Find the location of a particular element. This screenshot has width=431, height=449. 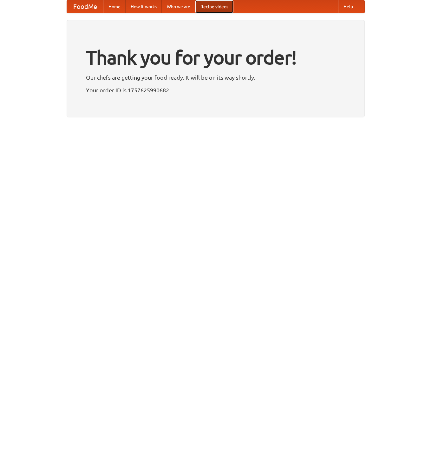

a: FoodMe is located at coordinates (85, 7).